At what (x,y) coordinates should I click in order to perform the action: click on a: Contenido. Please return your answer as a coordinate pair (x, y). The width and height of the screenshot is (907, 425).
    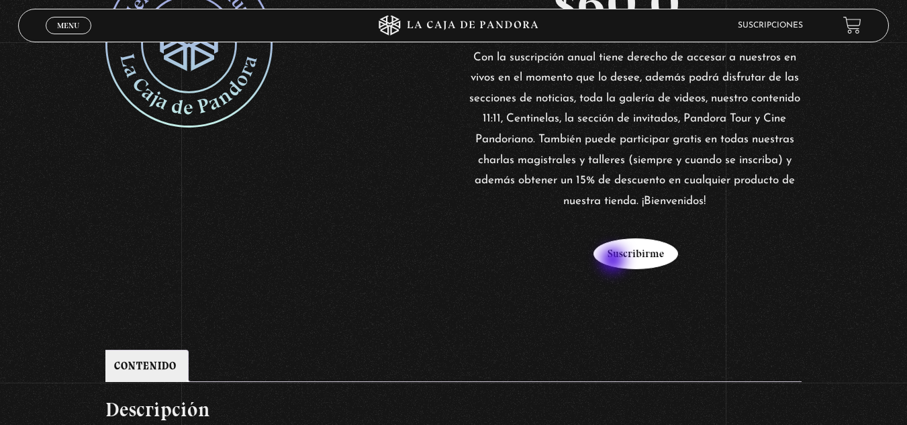
    Looking at the image, I should click on (145, 366).